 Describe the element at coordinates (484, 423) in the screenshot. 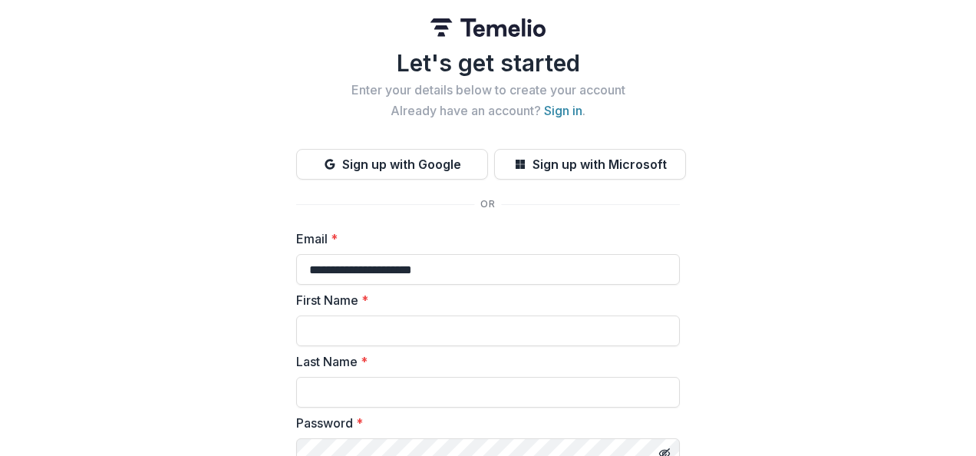

I see `label: Password` at that location.